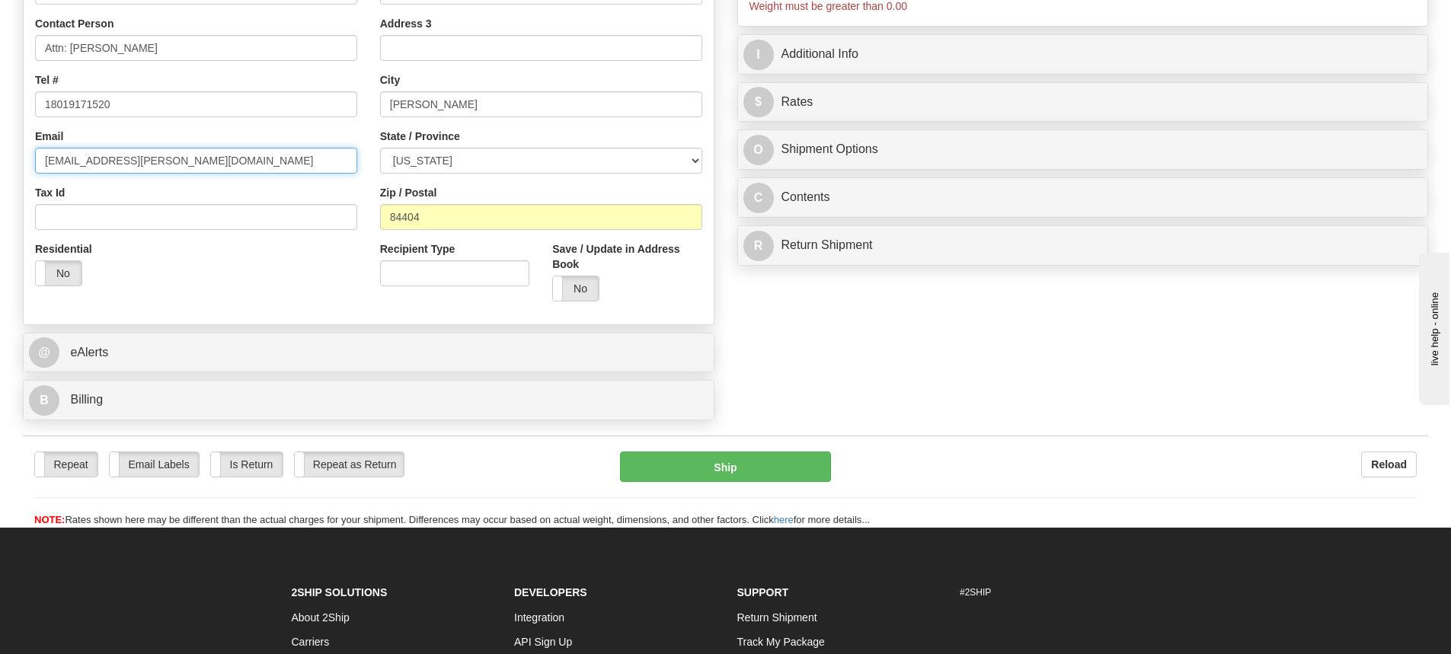 Image resolution: width=1451 pixels, height=654 pixels. I want to click on h6: #2SHIP, so click(1059, 592).